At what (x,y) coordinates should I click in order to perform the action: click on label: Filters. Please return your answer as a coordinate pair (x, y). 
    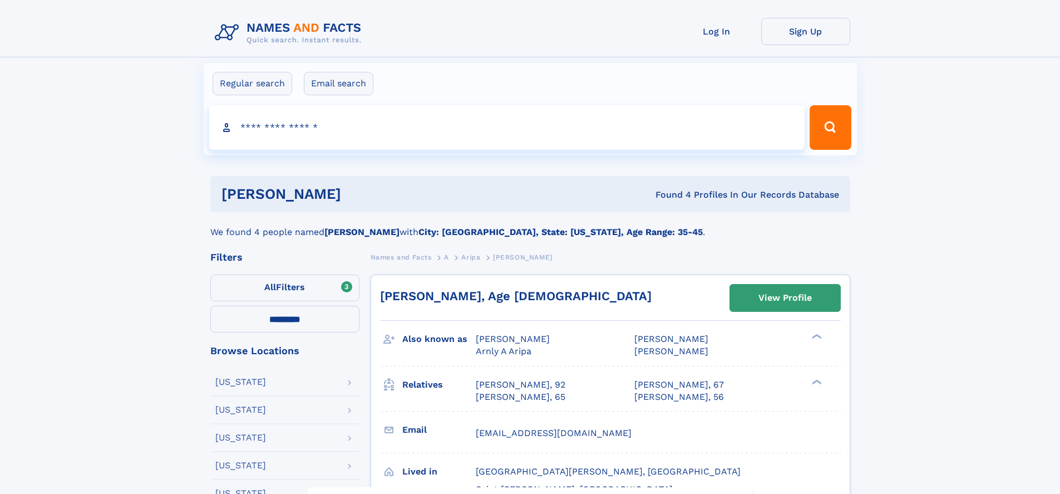
    Looking at the image, I should click on (285, 288).